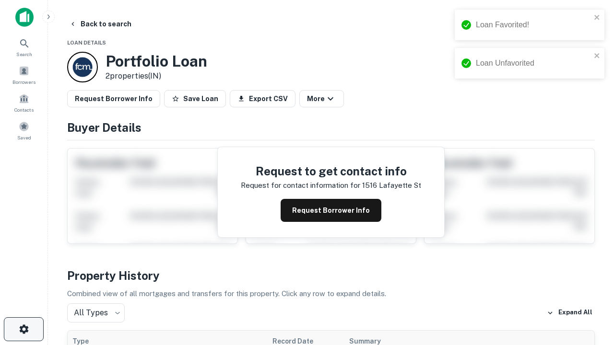 The height and width of the screenshot is (345, 614). I want to click on button: Expand All, so click(569, 313).